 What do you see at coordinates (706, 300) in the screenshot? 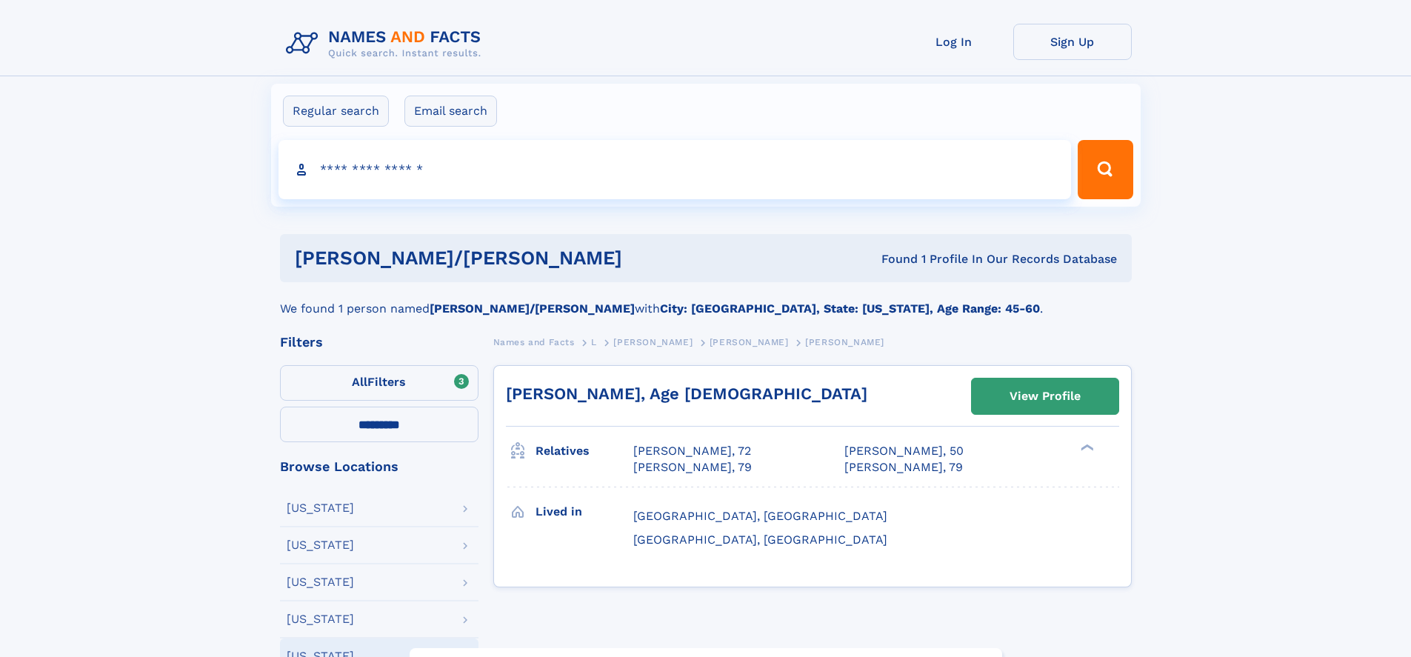
I see `div: We found 1 person named with .` at bounding box center [706, 300].